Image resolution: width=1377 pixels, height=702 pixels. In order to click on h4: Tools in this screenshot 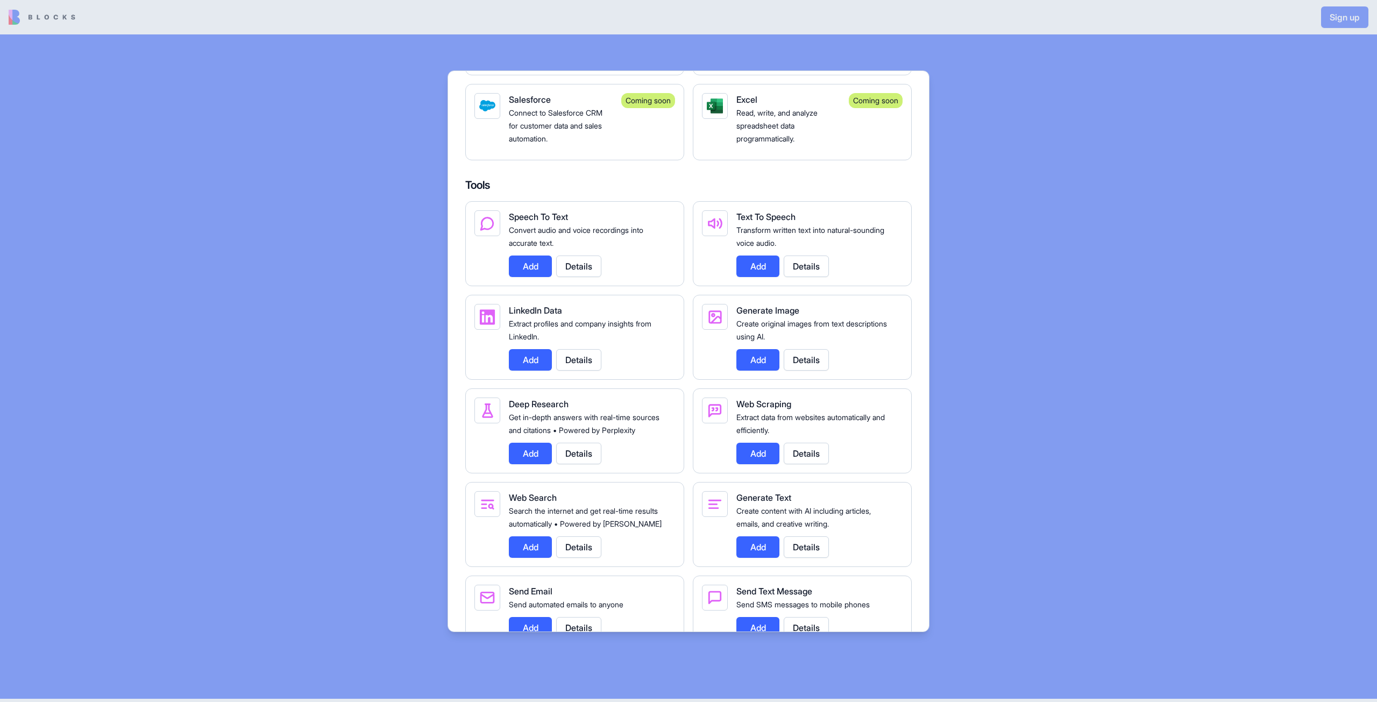, I will do `click(689, 185)`.